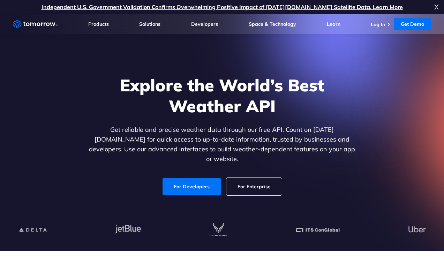 The height and width of the screenshot is (272, 444). Describe the element at coordinates (254, 187) in the screenshot. I see `a: For Enterprise` at that location.